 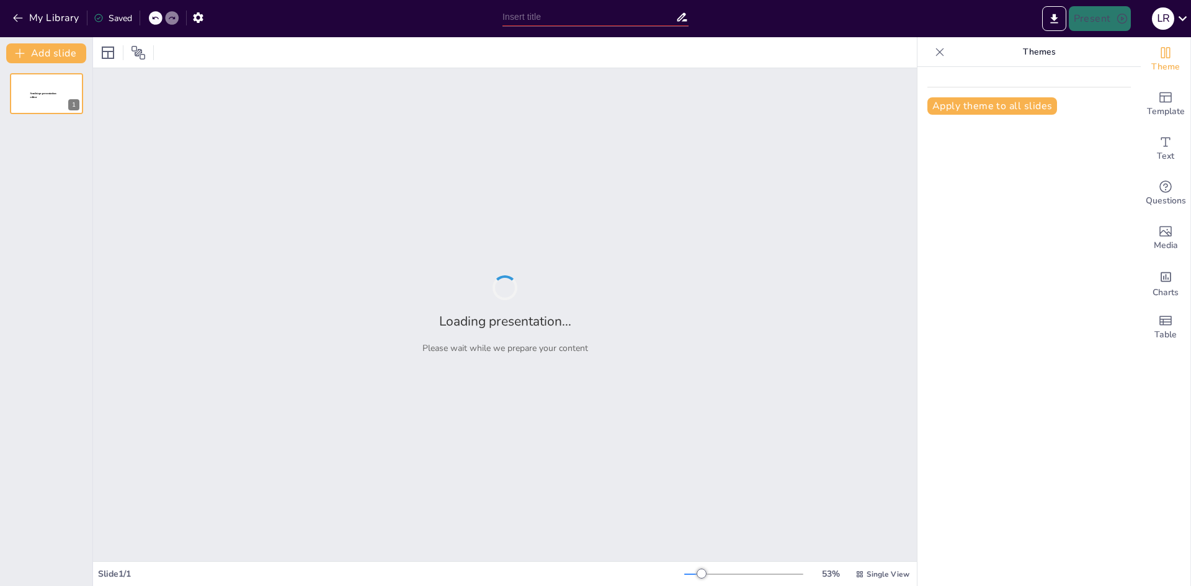 I want to click on span: Position, so click(x=138, y=53).